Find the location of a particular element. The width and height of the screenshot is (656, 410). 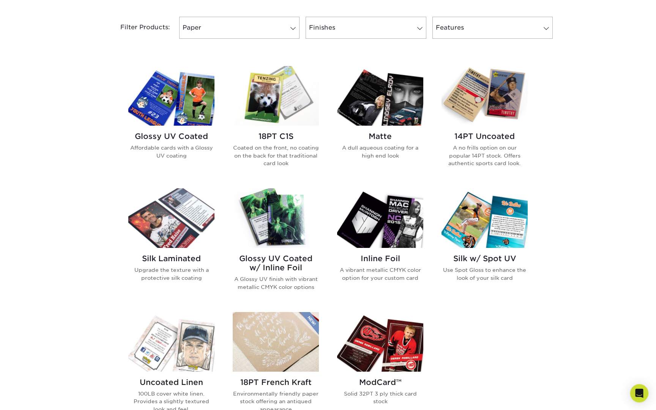

h2: Silk w/ Spot UV is located at coordinates (484, 259).